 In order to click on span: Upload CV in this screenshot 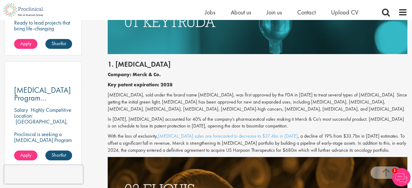, I will do `click(345, 12)`.